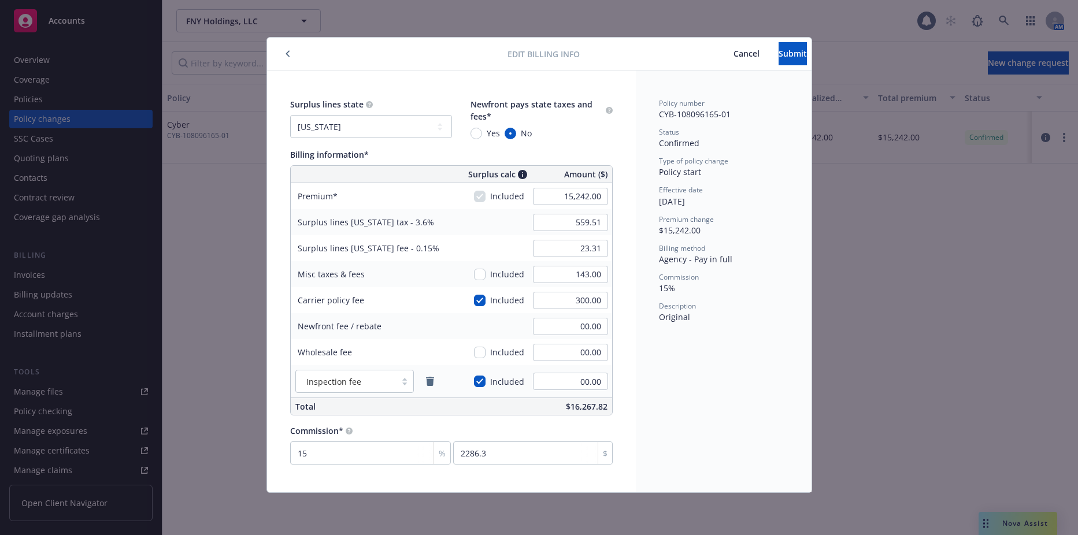 The height and width of the screenshot is (535, 1078). I want to click on input: Yes, so click(476, 134).